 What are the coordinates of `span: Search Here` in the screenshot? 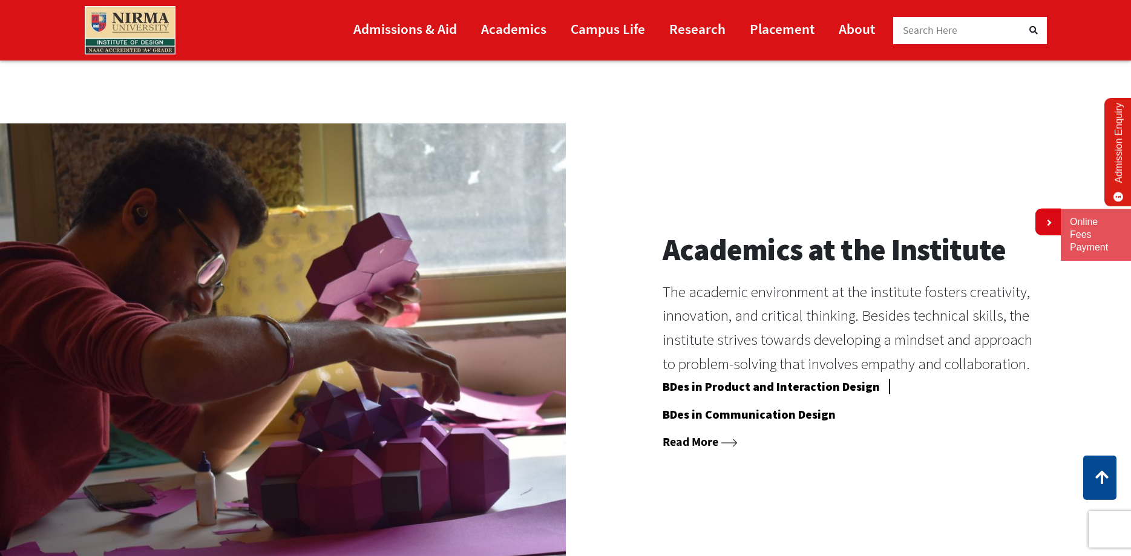 It's located at (930, 30).